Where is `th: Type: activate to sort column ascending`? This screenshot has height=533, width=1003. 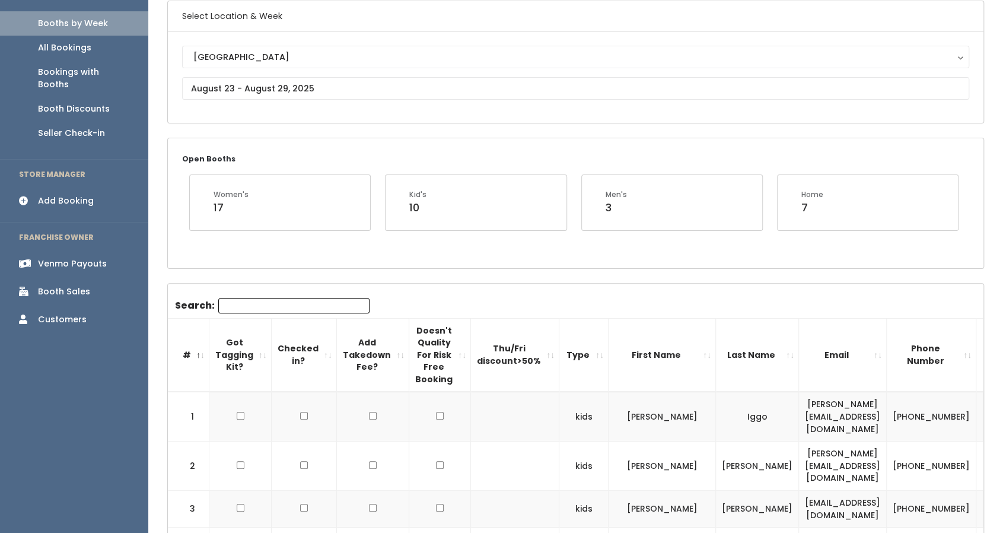 th: Type: activate to sort column ascending is located at coordinates (584, 355).